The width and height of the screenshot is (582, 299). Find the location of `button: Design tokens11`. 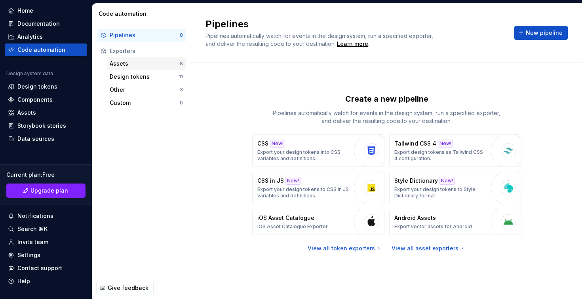

button: Design tokens11 is located at coordinates (146, 77).